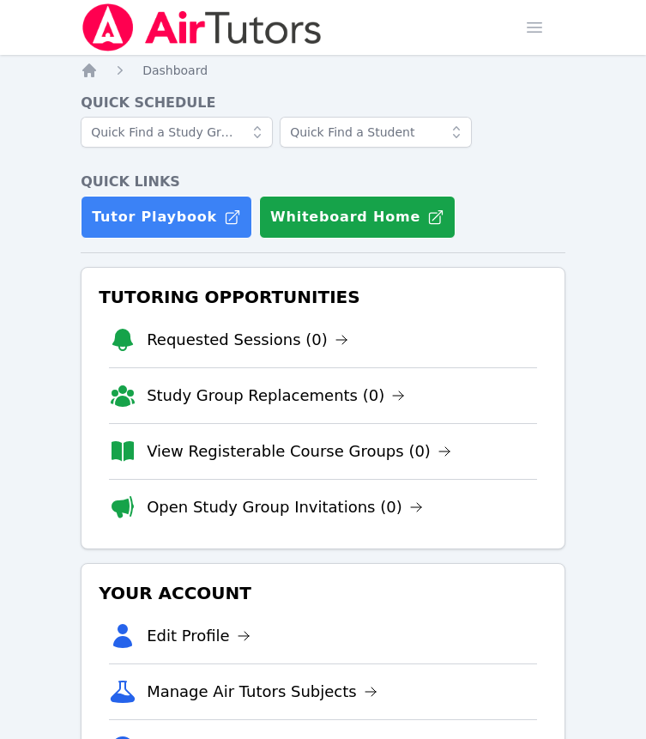 Image resolution: width=646 pixels, height=739 pixels. What do you see at coordinates (323, 70) in the screenshot?
I see `nav: Breadcrumb` at bounding box center [323, 70].